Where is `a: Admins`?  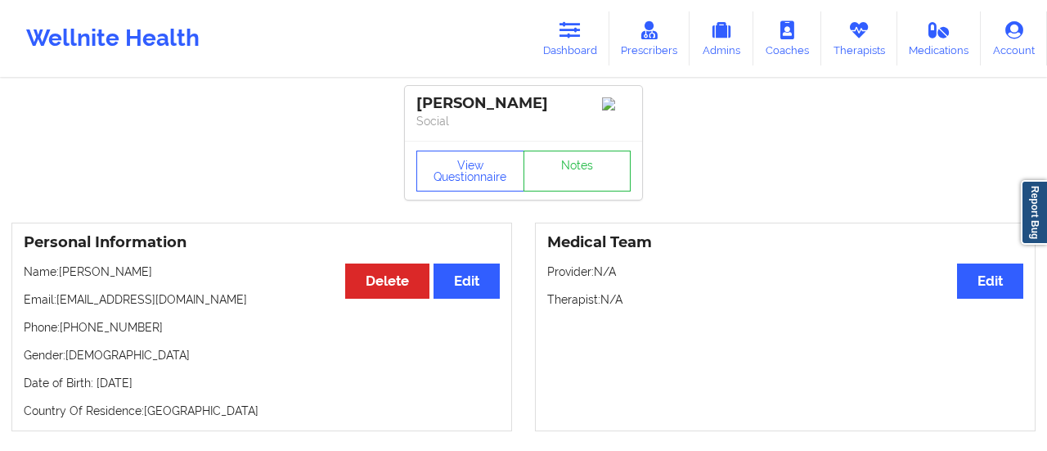 a: Admins is located at coordinates (721, 38).